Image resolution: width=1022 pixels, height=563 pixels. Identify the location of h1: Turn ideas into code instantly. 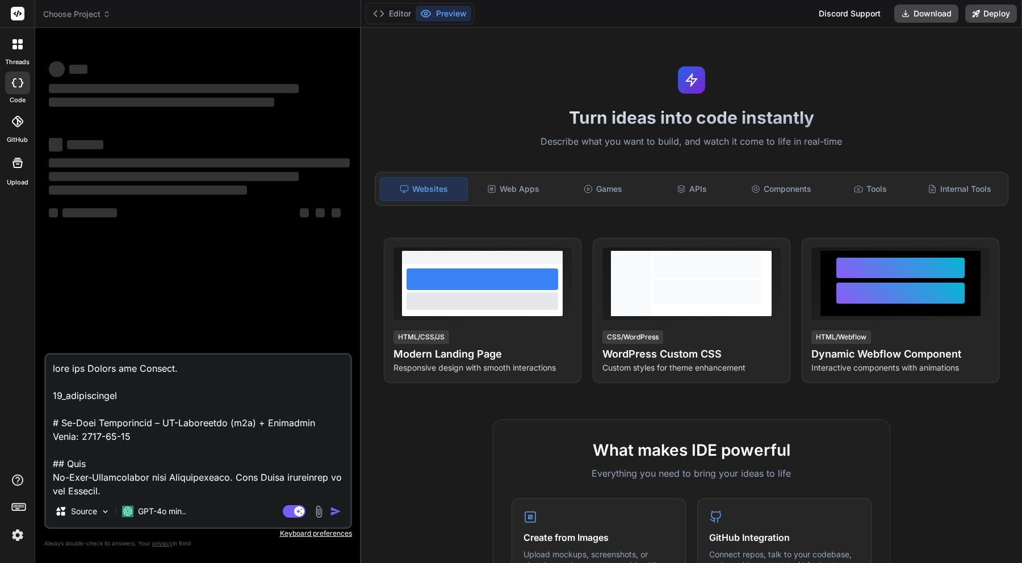
(692, 118).